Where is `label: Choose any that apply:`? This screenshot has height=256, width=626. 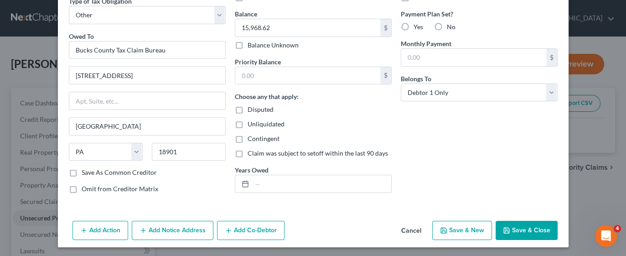 label: Choose any that apply: is located at coordinates (267, 96).